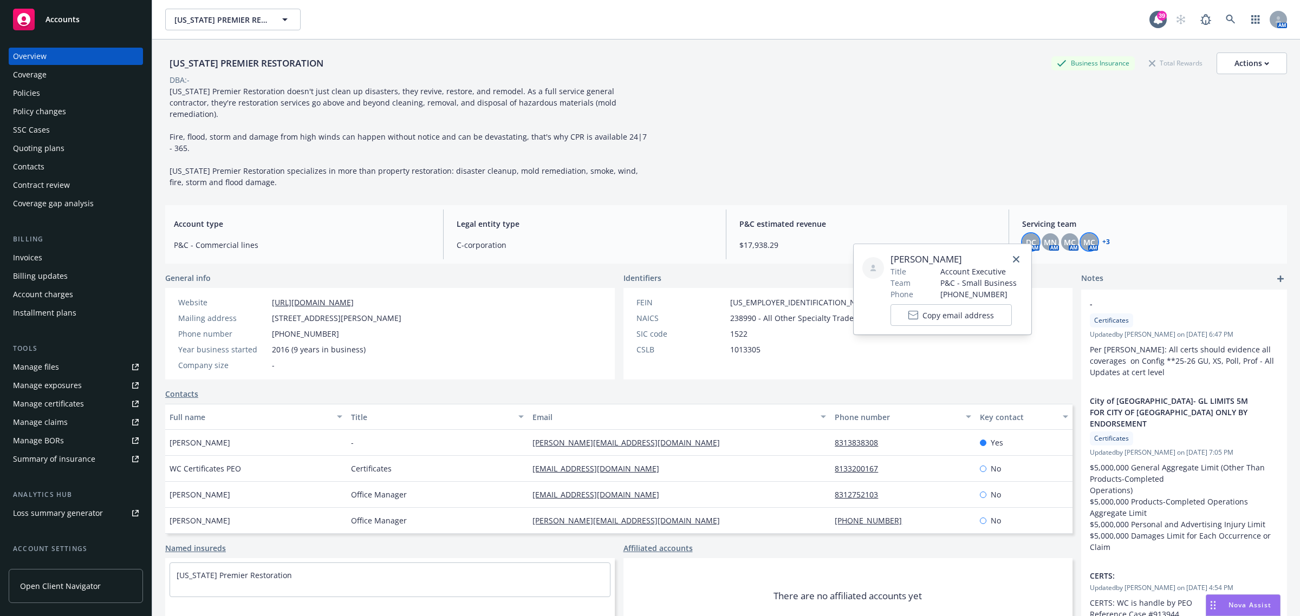 This screenshot has width=1300, height=616. What do you see at coordinates (1023, 417) in the screenshot?
I see `button: Key contact` at bounding box center [1023, 417].